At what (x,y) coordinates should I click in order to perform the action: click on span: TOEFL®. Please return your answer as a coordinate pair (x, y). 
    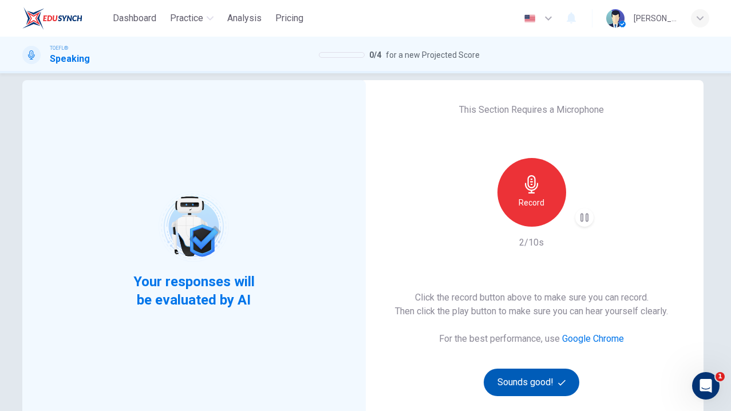
    Looking at the image, I should click on (59, 48).